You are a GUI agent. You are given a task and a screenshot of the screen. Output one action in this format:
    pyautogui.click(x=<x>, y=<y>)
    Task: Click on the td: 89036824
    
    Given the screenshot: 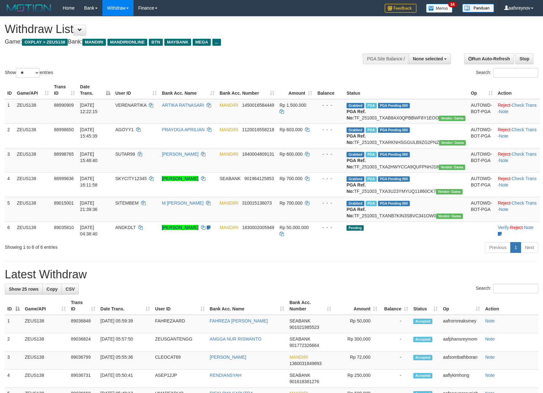 What is the action you would take?
    pyautogui.click(x=83, y=342)
    